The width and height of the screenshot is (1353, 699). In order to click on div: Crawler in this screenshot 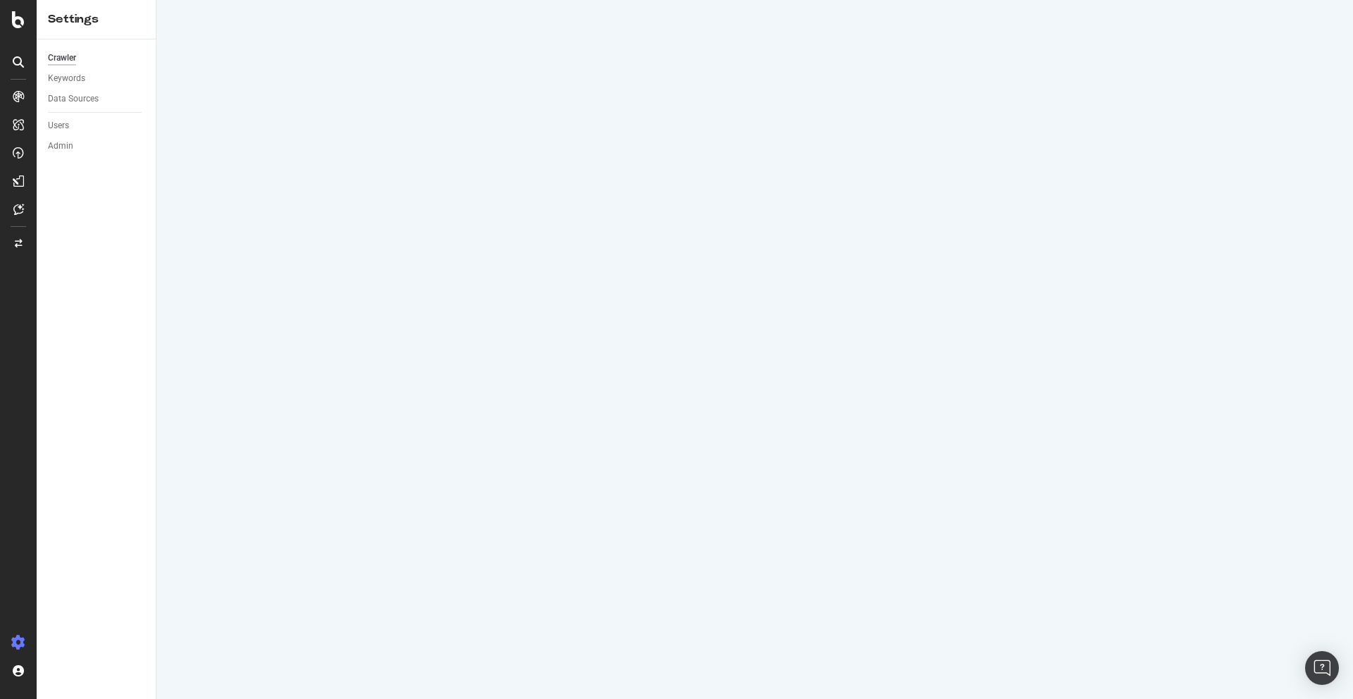, I will do `click(62, 58)`.